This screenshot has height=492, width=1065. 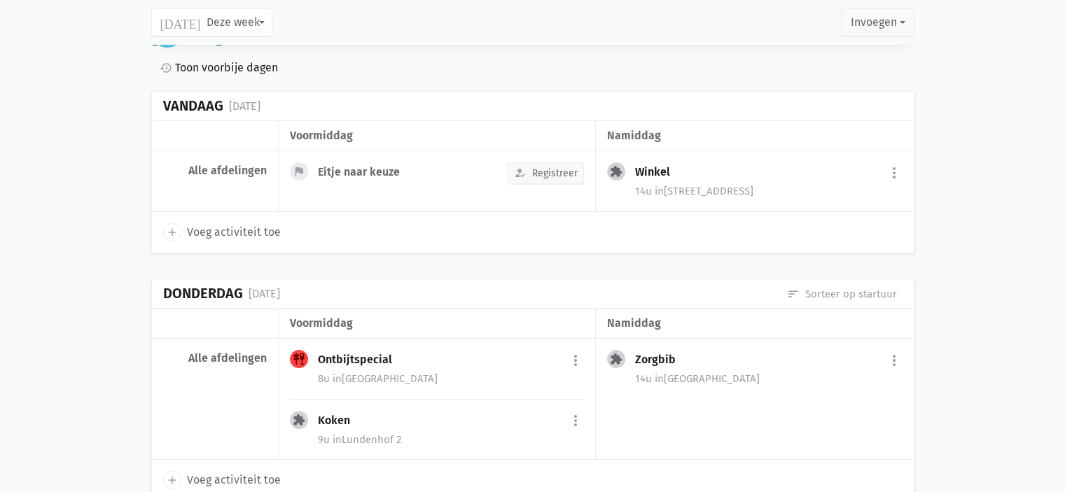 I want to click on i: flag, so click(x=299, y=171).